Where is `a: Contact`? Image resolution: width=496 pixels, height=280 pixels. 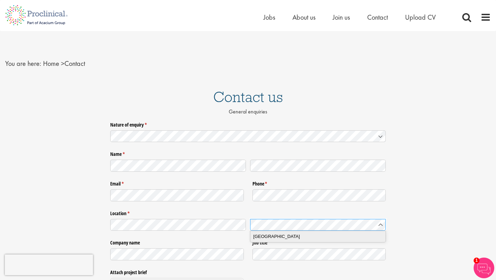
a: Contact is located at coordinates (378, 17).